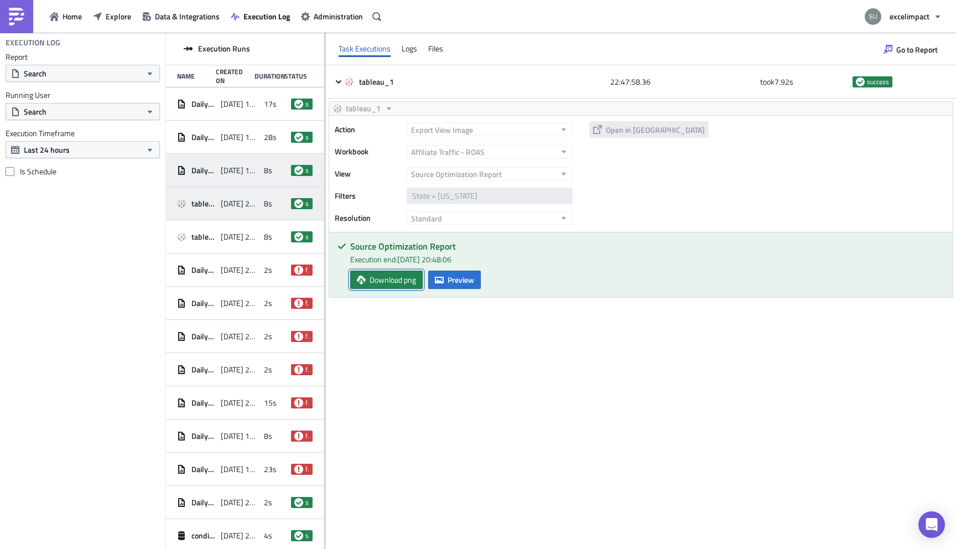 The height and width of the screenshot is (549, 956). I want to click on span: Download png, so click(393, 279).